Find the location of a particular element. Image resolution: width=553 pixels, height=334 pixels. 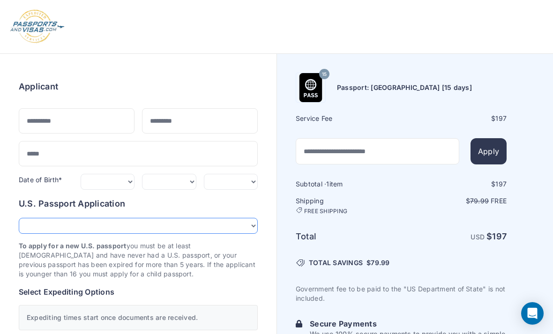

button: Apply is located at coordinates (488, 151).